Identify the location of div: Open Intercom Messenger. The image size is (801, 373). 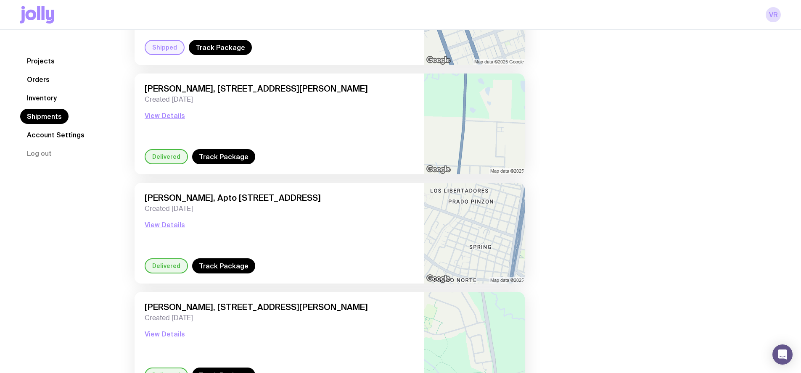
(783, 355).